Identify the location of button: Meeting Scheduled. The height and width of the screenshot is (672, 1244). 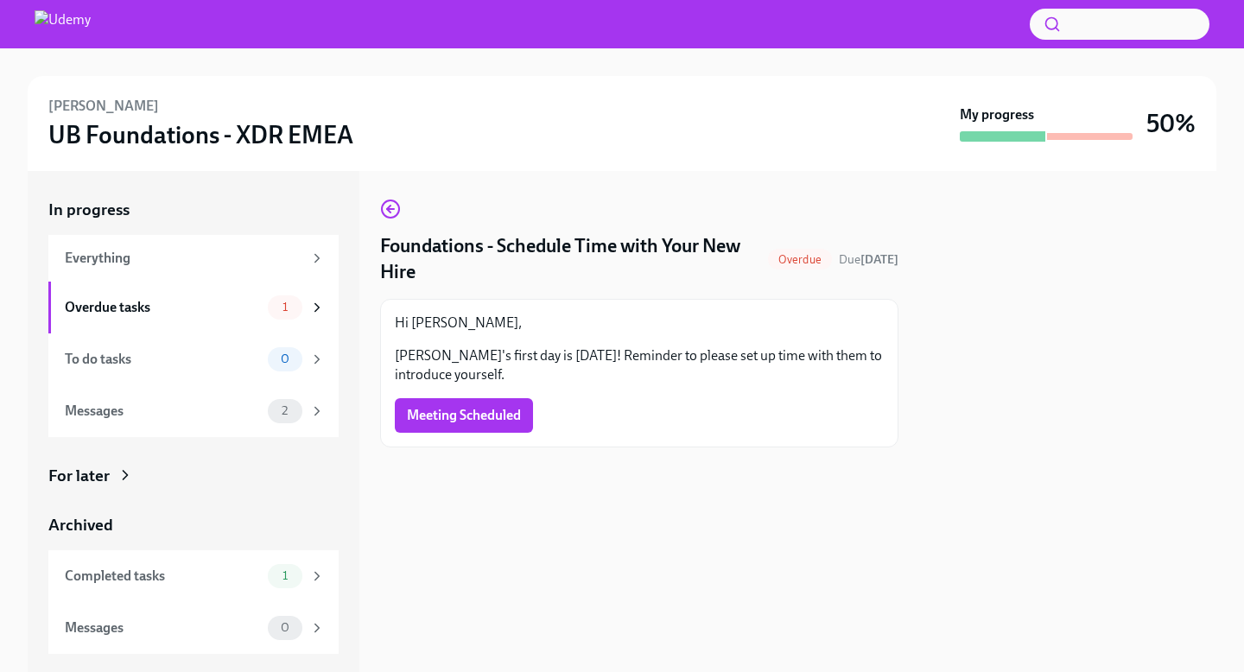
(464, 416).